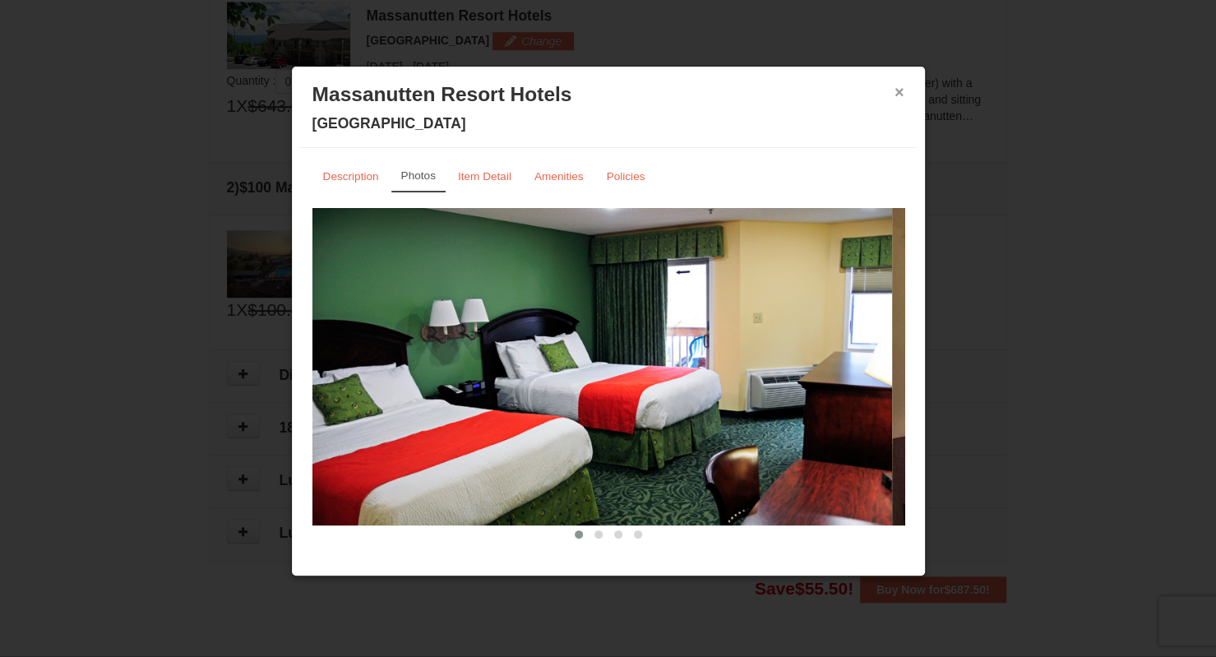 The height and width of the screenshot is (657, 1216). I want to click on a: Description, so click(351, 176).